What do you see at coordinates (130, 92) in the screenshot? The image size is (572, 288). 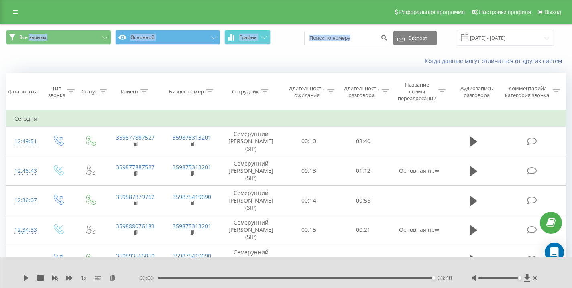 I see `div: Клиент` at bounding box center [130, 92].